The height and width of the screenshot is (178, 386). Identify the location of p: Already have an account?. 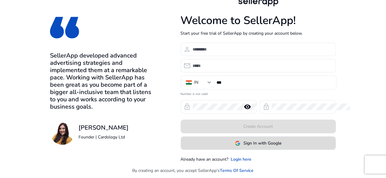
(205, 159).